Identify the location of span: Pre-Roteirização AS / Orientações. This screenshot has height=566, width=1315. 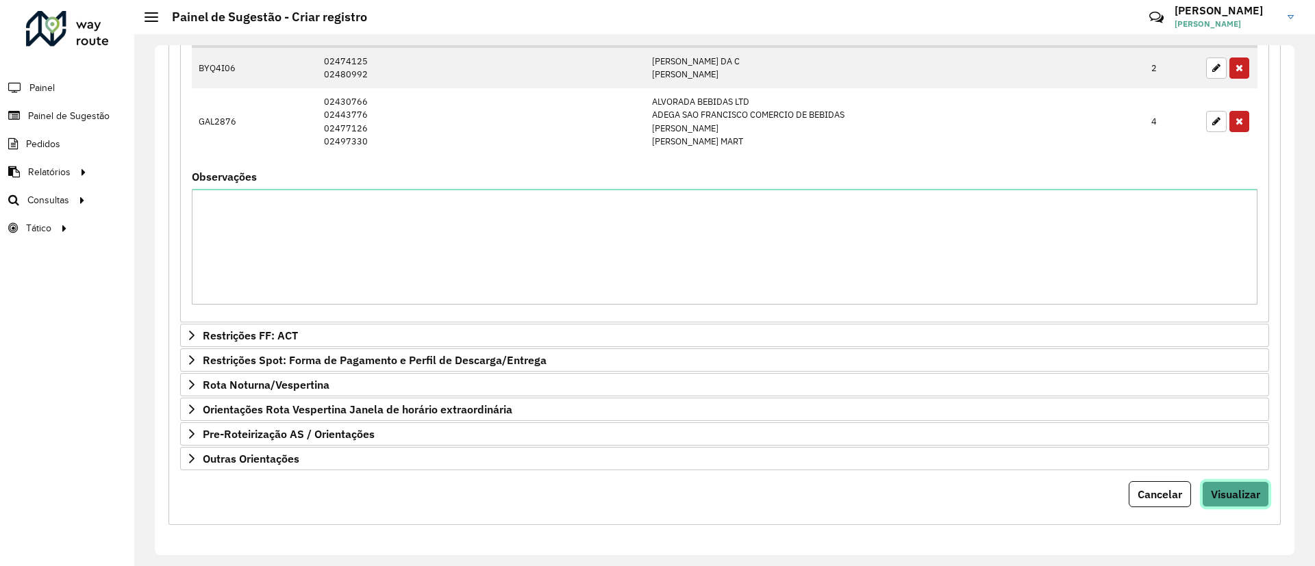
(288, 434).